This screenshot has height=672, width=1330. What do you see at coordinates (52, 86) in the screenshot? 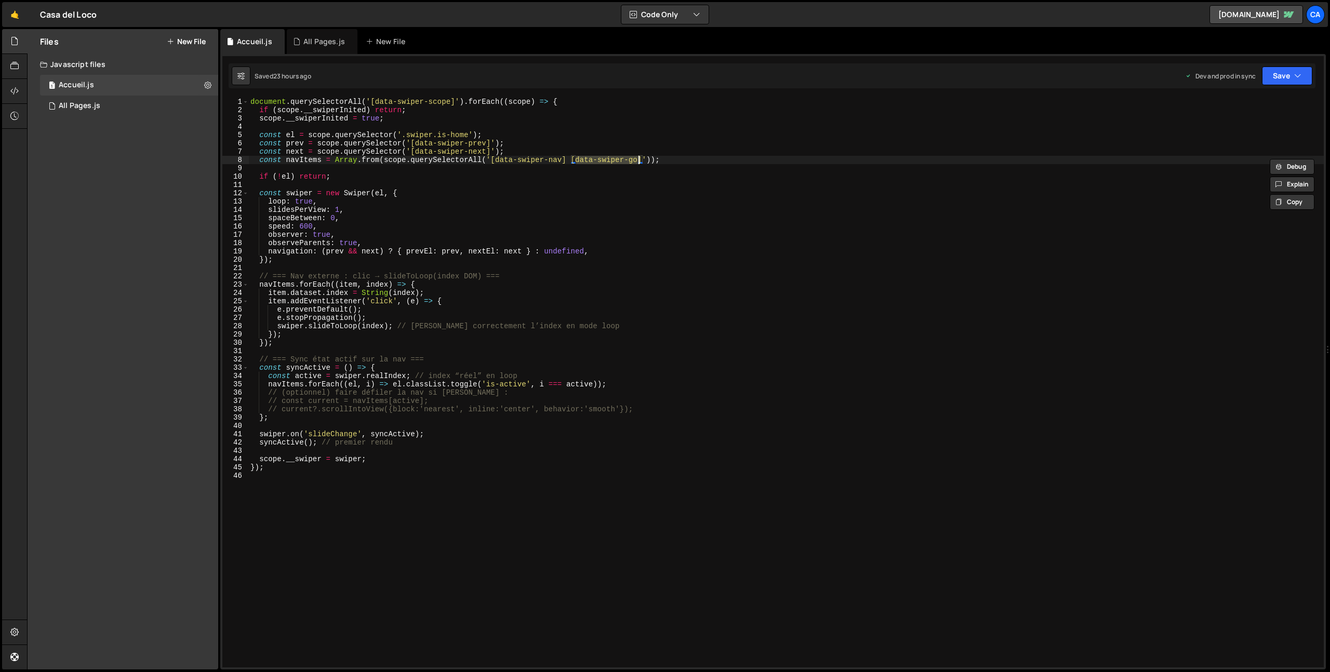
I see `span: 1` at bounding box center [52, 86].